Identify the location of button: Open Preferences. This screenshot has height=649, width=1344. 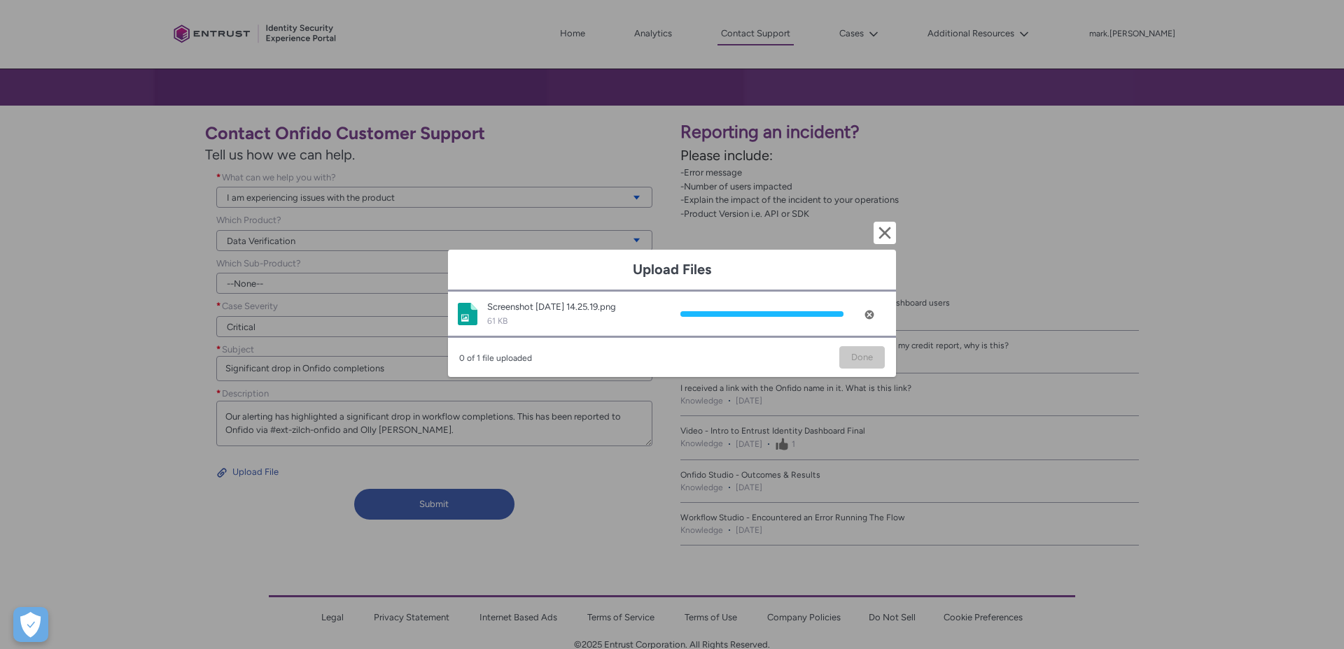
(31, 625).